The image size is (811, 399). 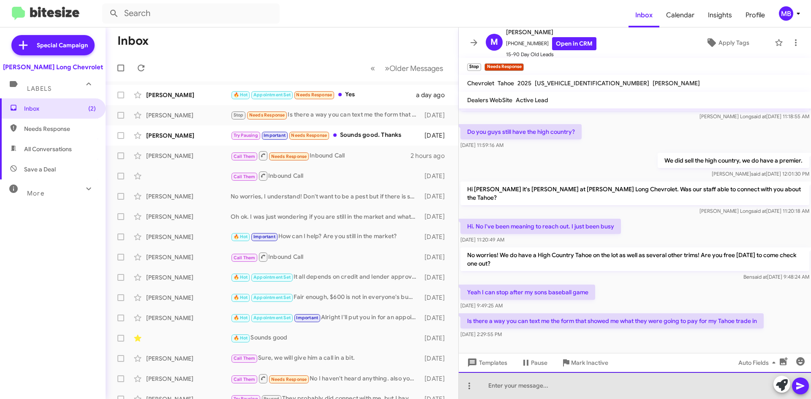 I want to click on small: Needs Response, so click(x=504, y=67).